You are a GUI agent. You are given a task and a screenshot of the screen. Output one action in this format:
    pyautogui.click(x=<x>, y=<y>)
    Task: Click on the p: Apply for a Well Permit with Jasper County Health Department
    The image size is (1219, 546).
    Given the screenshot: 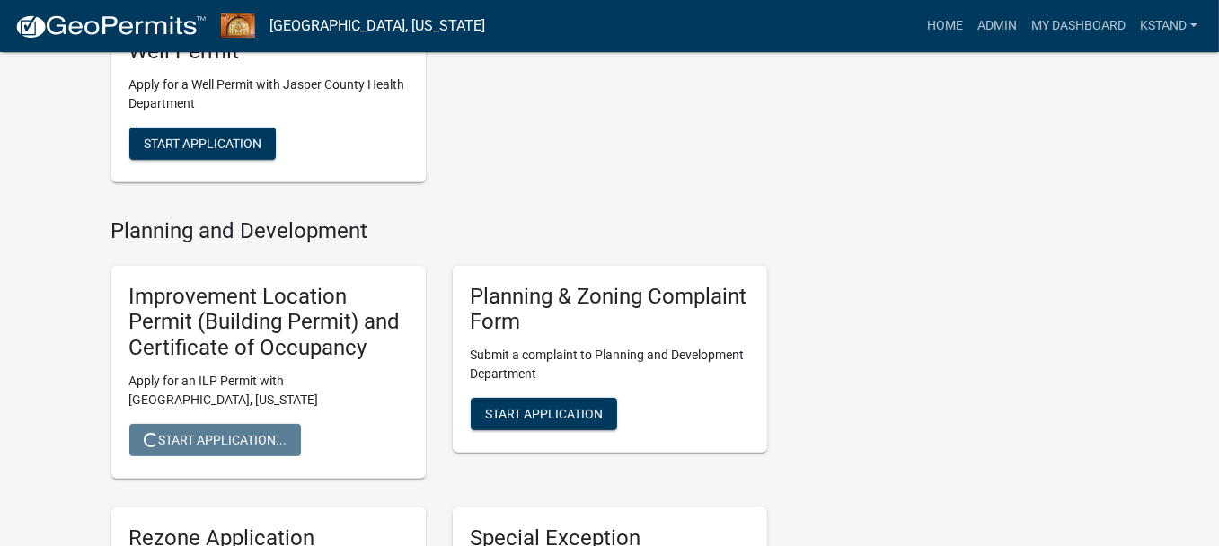 What is the action you would take?
    pyautogui.click(x=269, y=94)
    